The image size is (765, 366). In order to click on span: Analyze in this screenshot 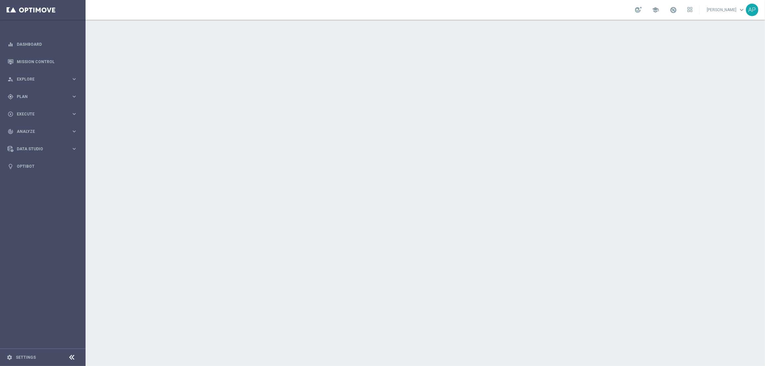, I will do `click(44, 132)`.